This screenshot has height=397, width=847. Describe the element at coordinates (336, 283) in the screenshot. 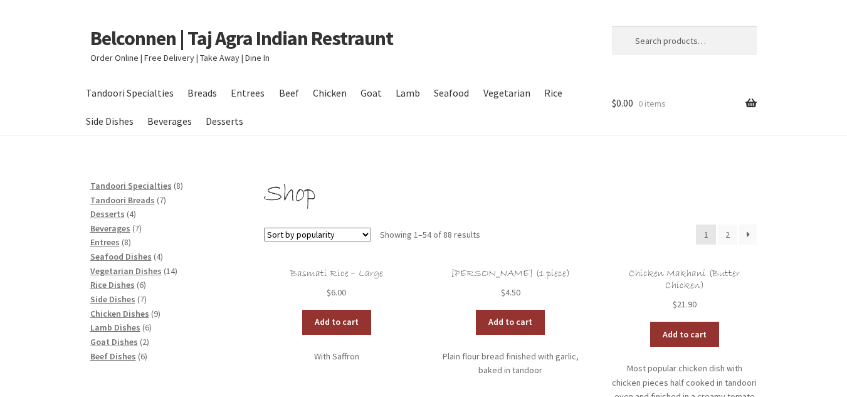

I see `a: Basmati Rice – Large $6.00` at that location.